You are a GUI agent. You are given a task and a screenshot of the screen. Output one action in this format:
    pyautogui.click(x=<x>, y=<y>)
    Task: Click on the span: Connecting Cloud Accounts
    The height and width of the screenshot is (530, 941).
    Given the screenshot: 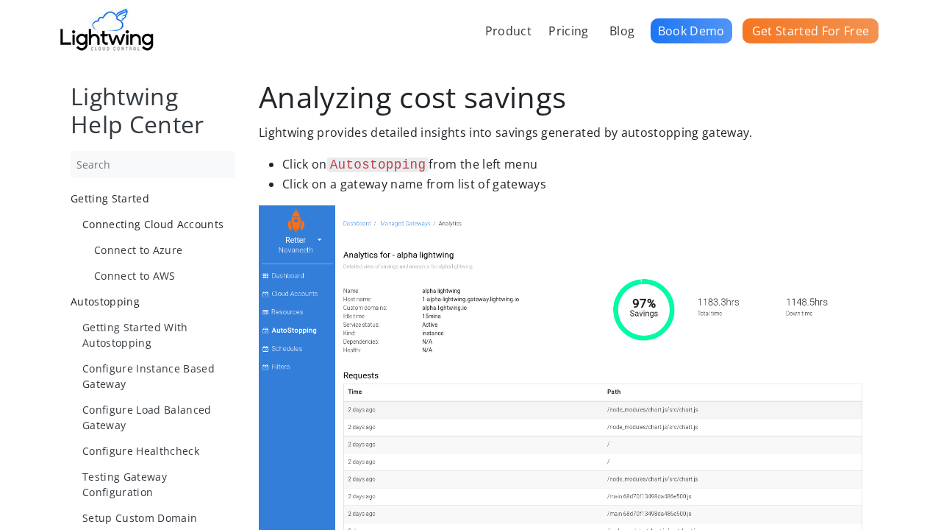 What is the action you would take?
    pyautogui.click(x=153, y=224)
    